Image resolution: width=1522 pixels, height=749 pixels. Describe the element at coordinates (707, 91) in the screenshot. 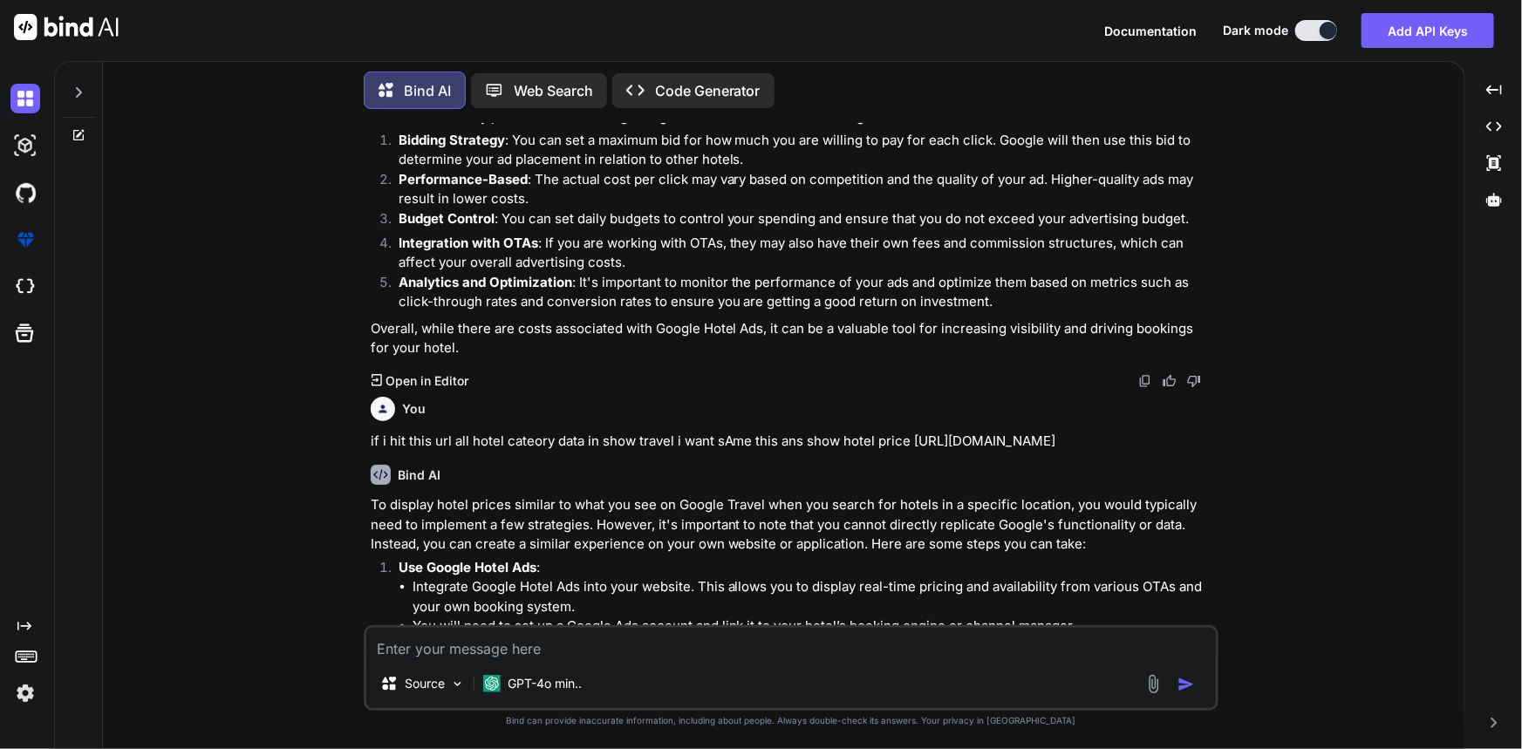

I see `p: Code Generator` at that location.